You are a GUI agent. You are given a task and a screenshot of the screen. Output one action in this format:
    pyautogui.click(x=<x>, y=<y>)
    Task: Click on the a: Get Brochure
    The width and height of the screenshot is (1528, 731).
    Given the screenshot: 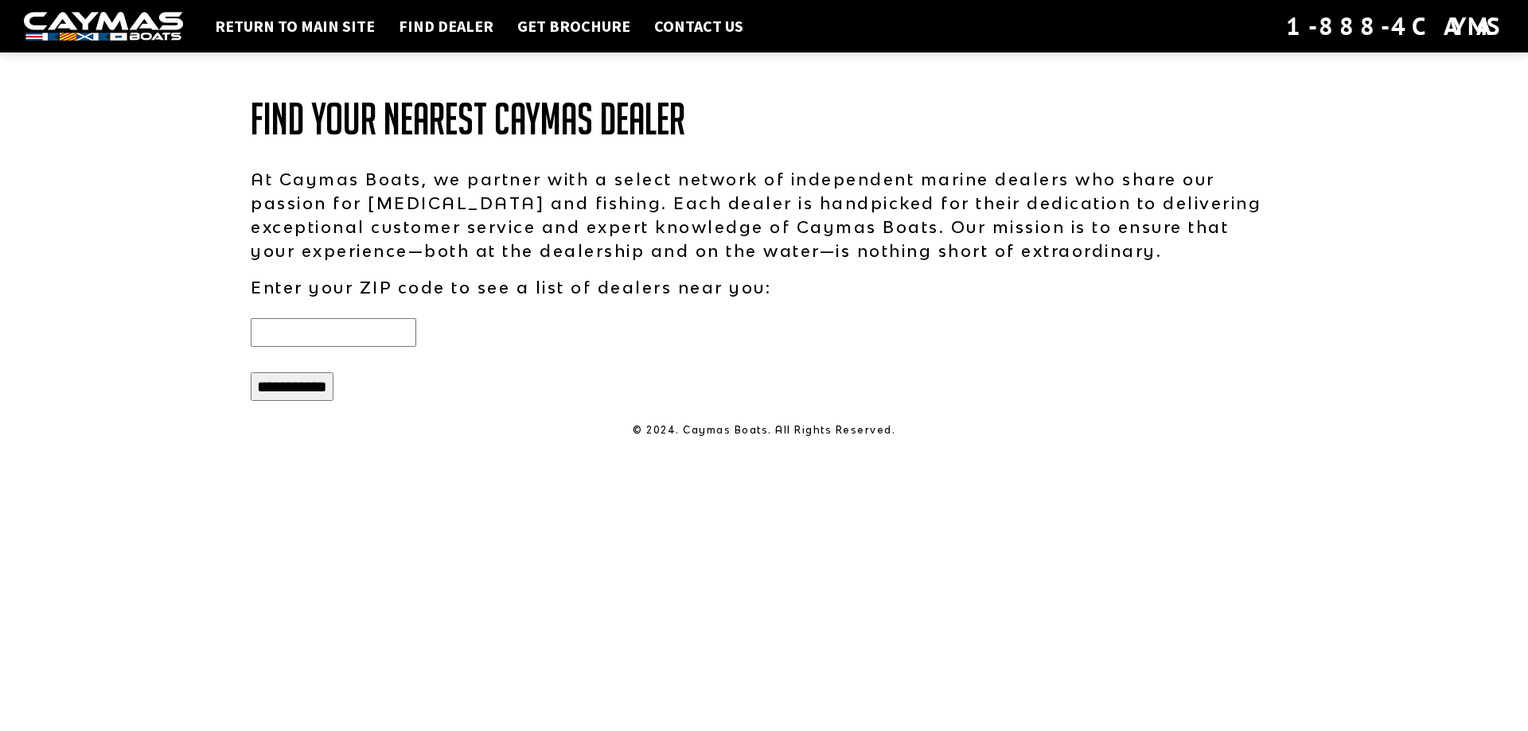 What is the action you would take?
    pyautogui.click(x=574, y=26)
    